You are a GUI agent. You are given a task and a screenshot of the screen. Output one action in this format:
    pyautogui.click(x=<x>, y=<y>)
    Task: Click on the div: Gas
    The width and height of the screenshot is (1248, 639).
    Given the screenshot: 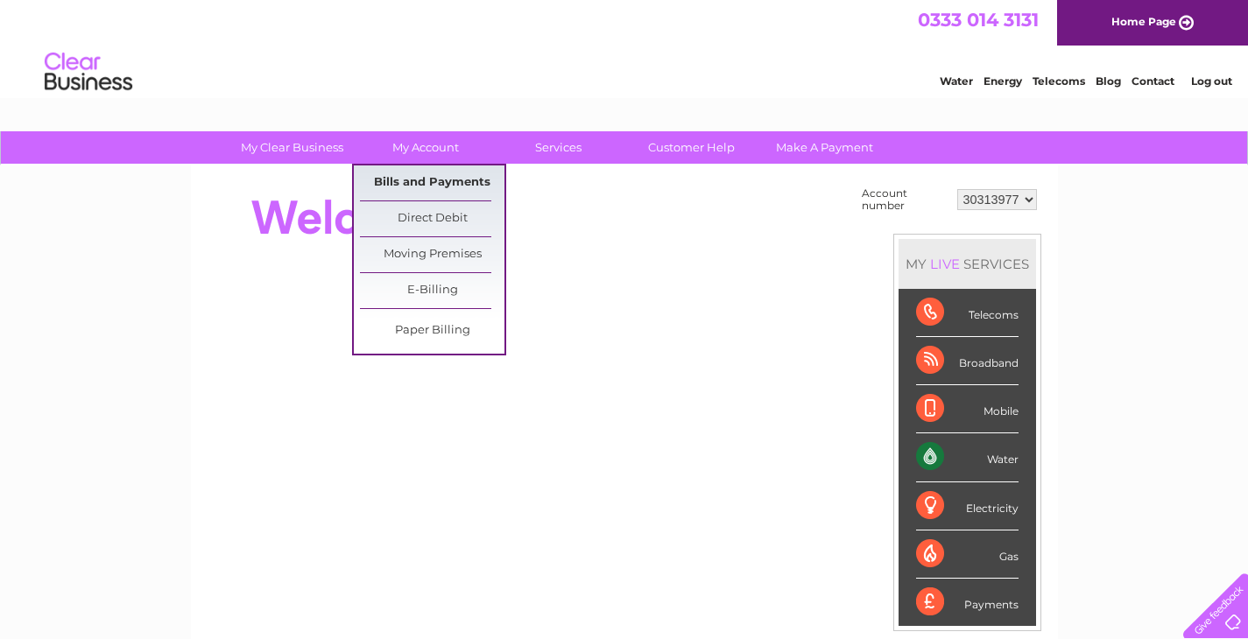 What is the action you would take?
    pyautogui.click(x=967, y=554)
    